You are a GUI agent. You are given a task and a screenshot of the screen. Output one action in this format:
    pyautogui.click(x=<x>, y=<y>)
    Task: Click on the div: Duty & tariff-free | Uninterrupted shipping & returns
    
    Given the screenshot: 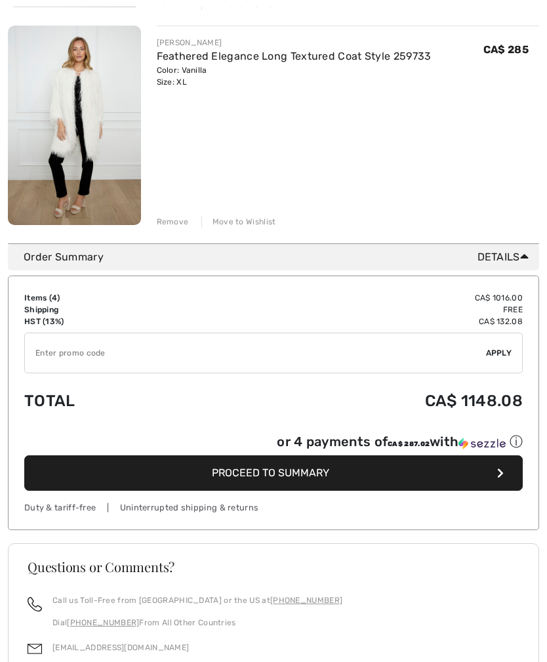 What is the action you would take?
    pyautogui.click(x=274, y=507)
    